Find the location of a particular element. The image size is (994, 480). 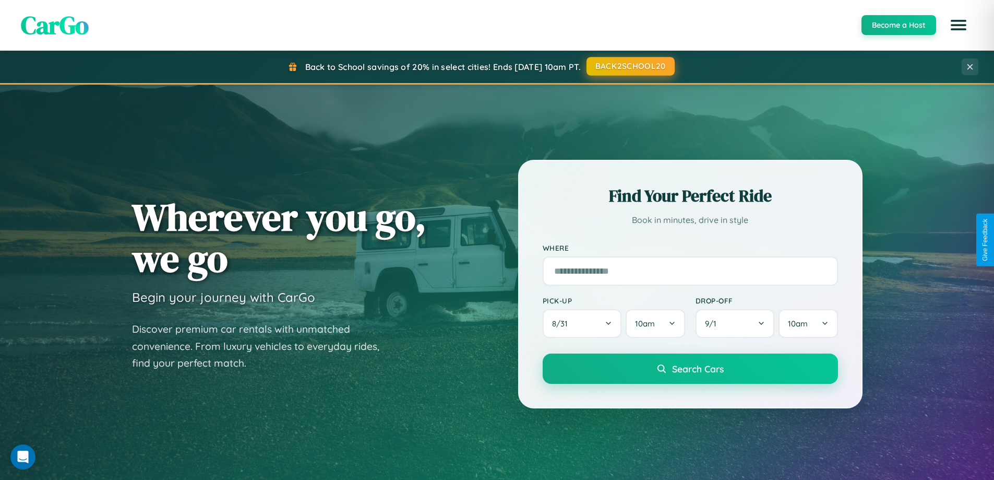

h3: Begin your journey with CarGo is located at coordinates (223, 297).